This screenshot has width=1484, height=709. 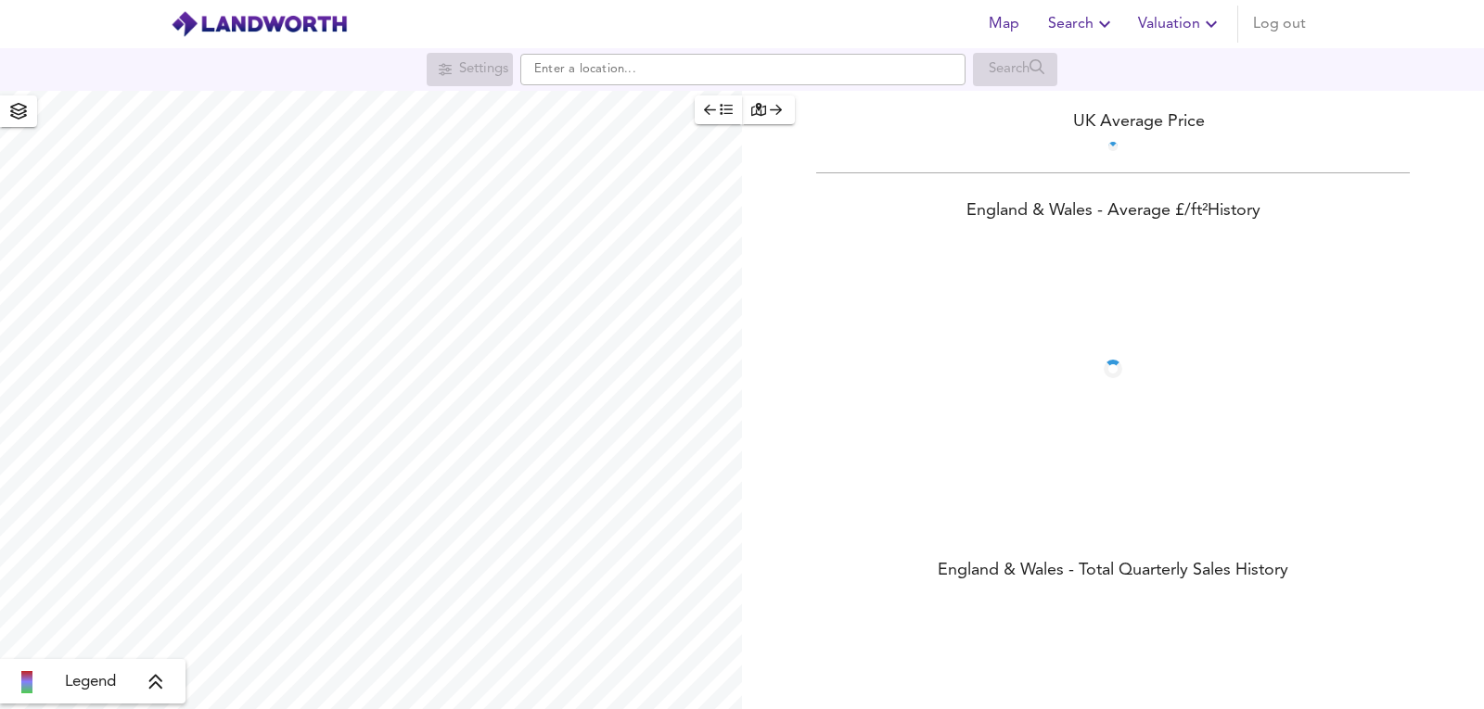 What do you see at coordinates (1113, 121) in the screenshot?
I see `div: UK Average Price` at bounding box center [1113, 121].